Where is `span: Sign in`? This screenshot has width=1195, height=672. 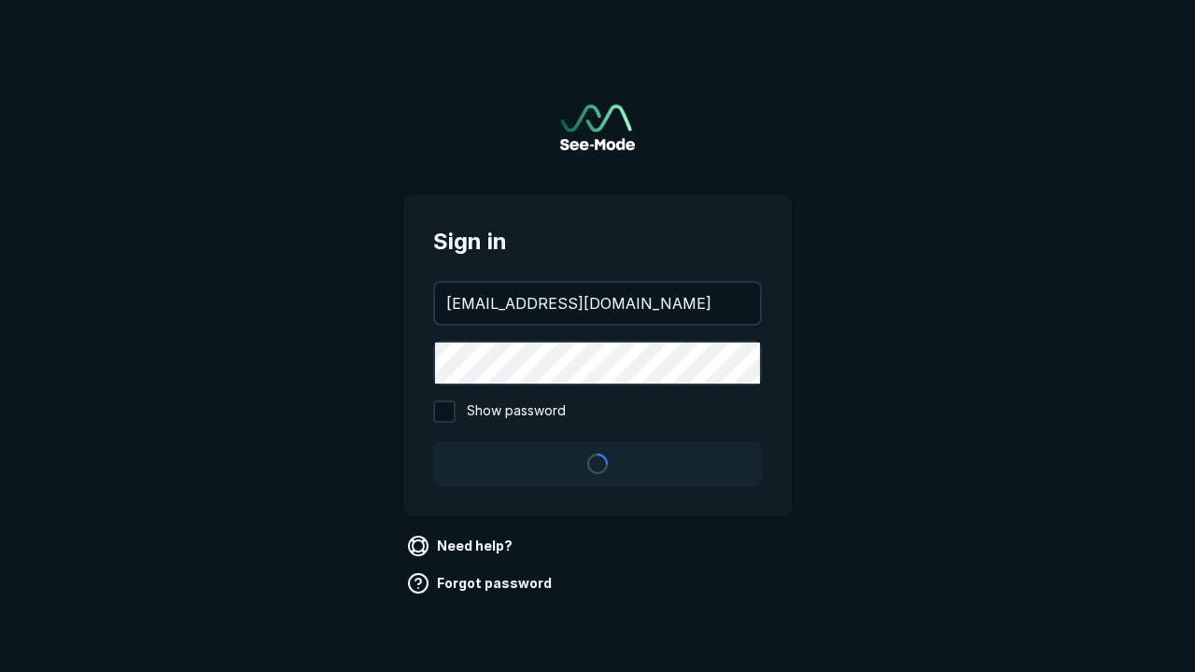
span: Sign in is located at coordinates (597, 242).